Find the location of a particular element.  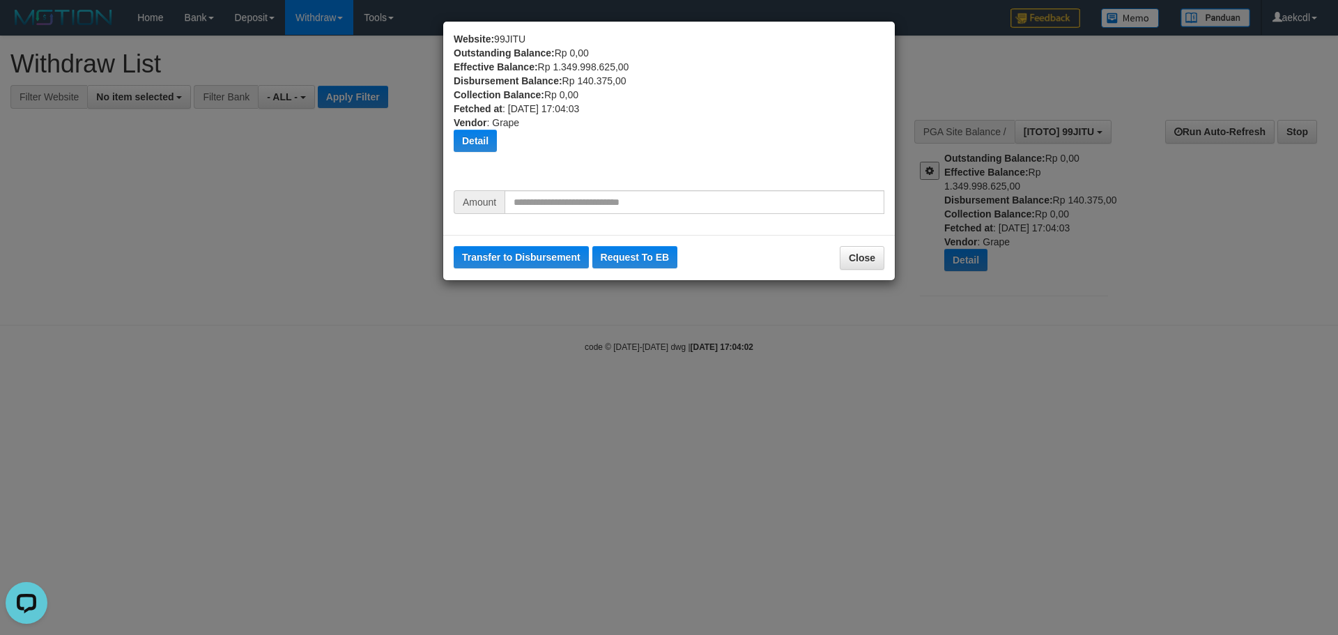

b: Outstanding Balance: is located at coordinates (504, 53).